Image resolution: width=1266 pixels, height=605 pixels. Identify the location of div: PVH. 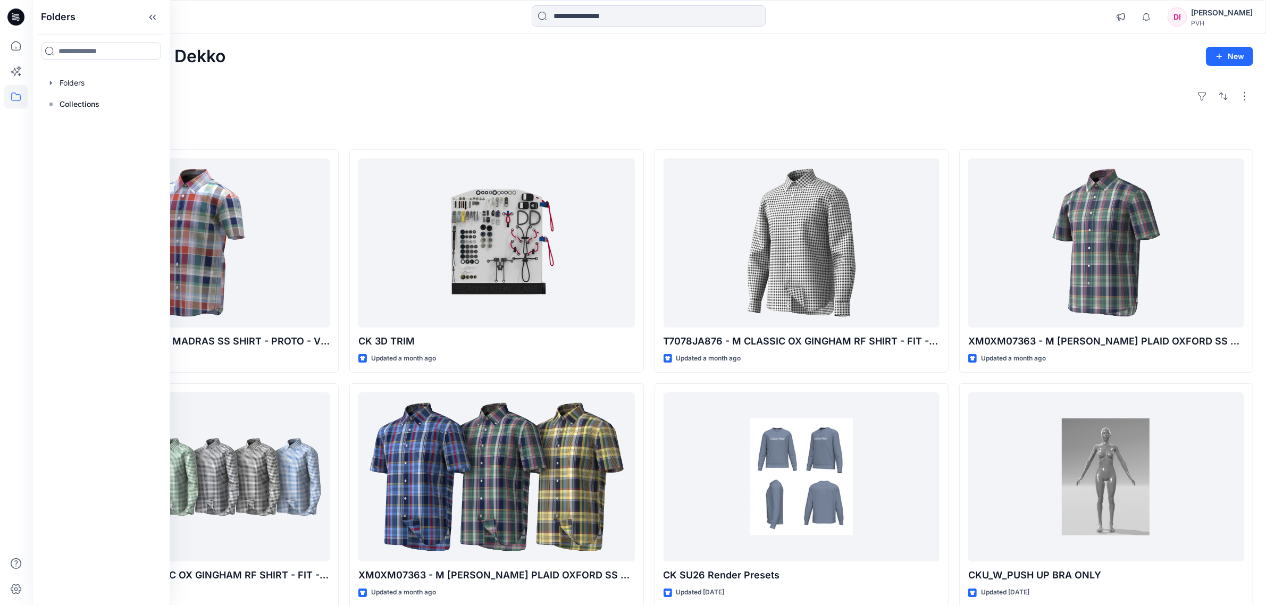
(1222, 23).